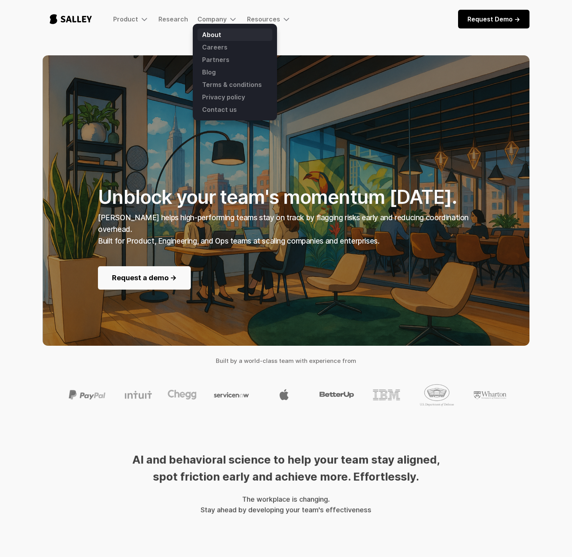 The height and width of the screenshot is (557, 572). I want to click on a: Request a demo ->, so click(144, 278).